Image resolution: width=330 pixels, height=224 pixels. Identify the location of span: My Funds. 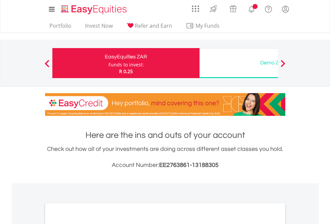
(208, 26).